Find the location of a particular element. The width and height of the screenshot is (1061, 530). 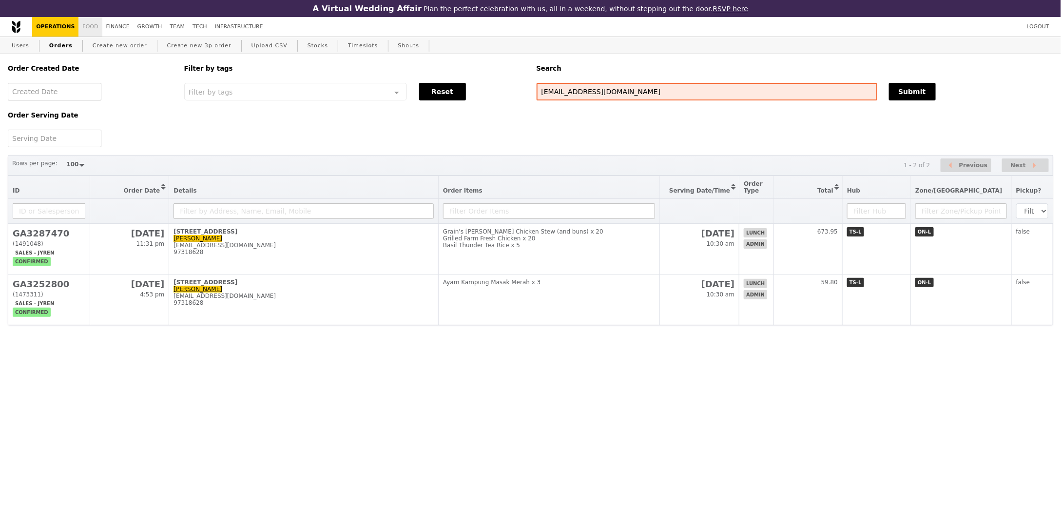

a: Team is located at coordinates (177, 27).